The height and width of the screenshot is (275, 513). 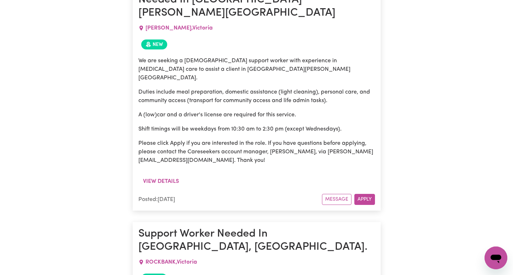 What do you see at coordinates (154, 44) in the screenshot?
I see `span: Job posted within the last 30 days` at bounding box center [154, 44].